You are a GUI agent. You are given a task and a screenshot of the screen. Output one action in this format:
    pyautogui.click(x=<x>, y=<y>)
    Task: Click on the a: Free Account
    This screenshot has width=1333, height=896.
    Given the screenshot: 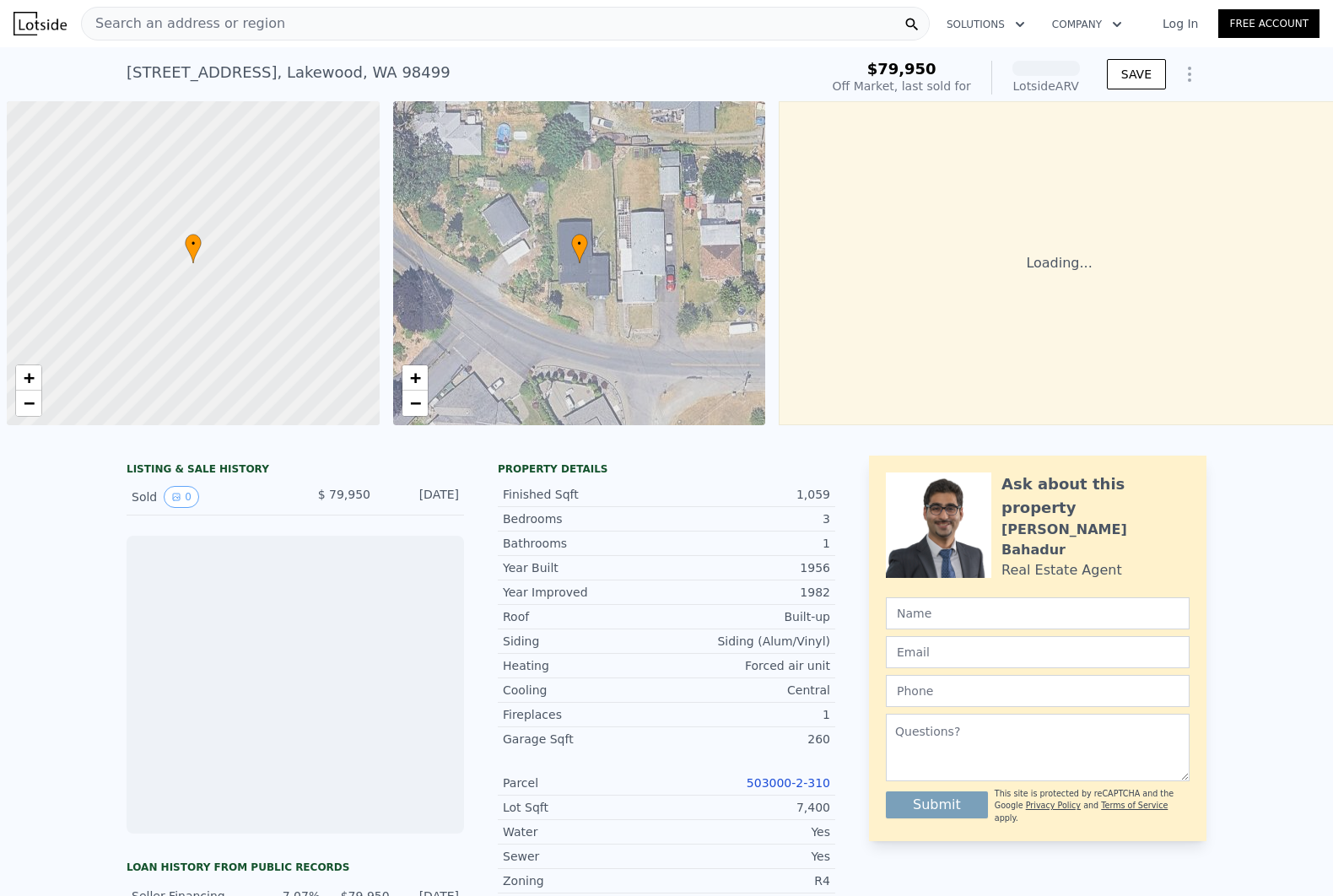 What is the action you would take?
    pyautogui.click(x=1269, y=23)
    